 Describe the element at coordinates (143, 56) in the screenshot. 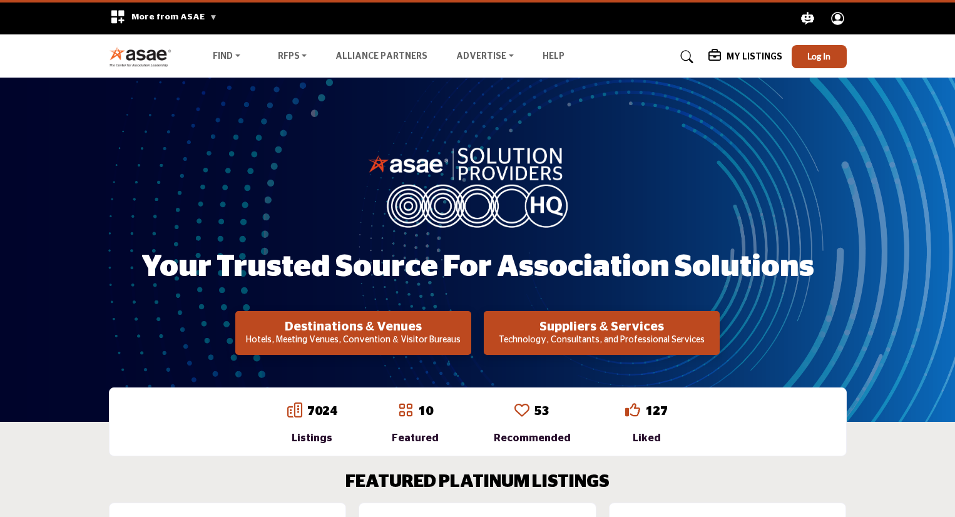

I see `img: Site Logo` at that location.